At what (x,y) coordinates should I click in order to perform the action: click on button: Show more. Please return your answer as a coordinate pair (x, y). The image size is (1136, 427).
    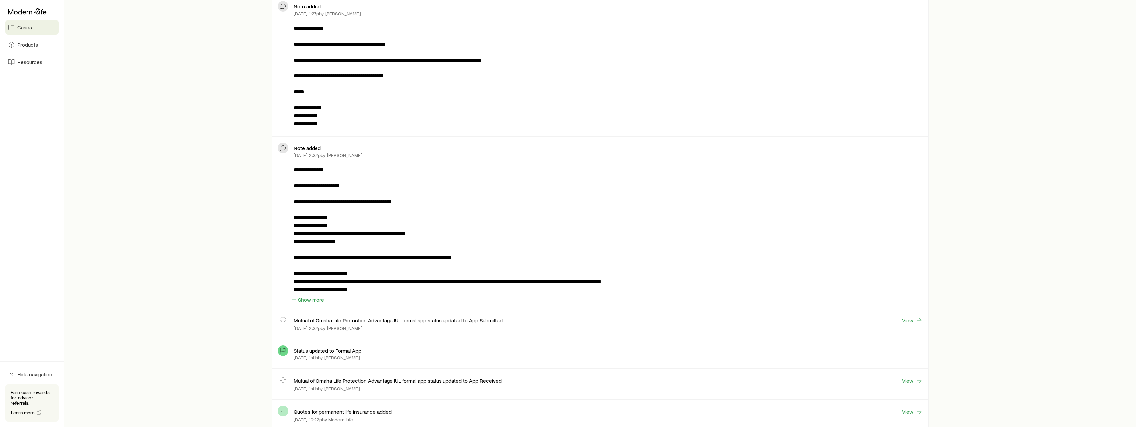
    Looking at the image, I should click on (308, 300).